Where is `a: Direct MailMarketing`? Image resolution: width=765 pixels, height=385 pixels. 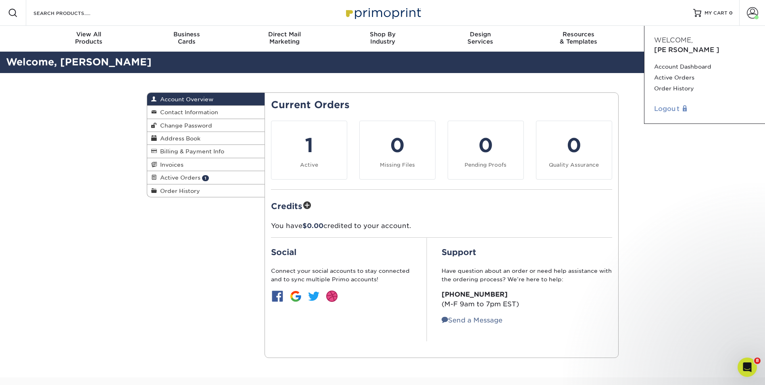
a: Direct MailMarketing is located at coordinates (284, 39).